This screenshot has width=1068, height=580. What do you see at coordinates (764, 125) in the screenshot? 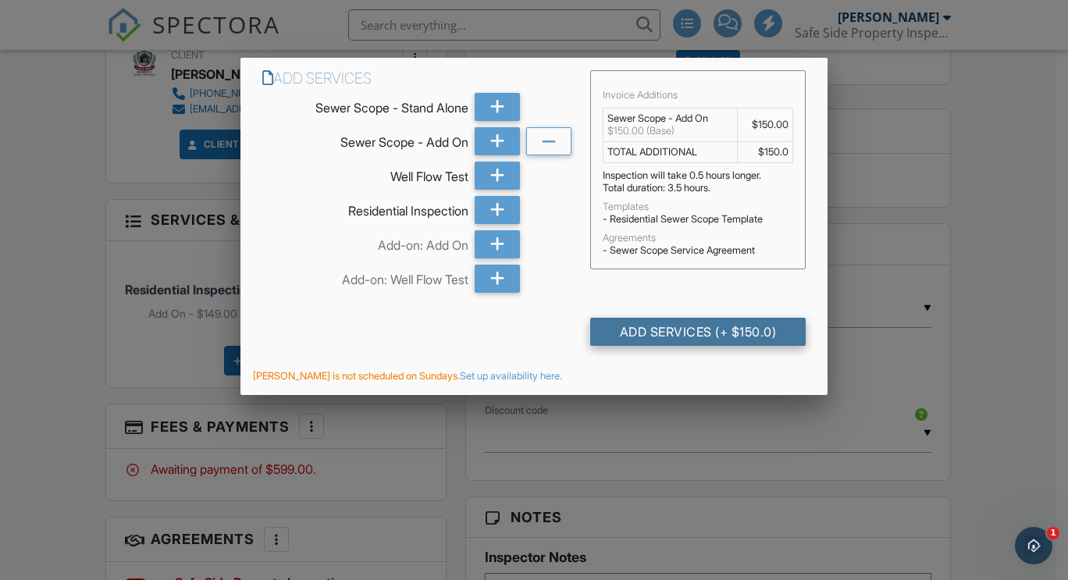
I see `td: $150.00` at bounding box center [764, 125].